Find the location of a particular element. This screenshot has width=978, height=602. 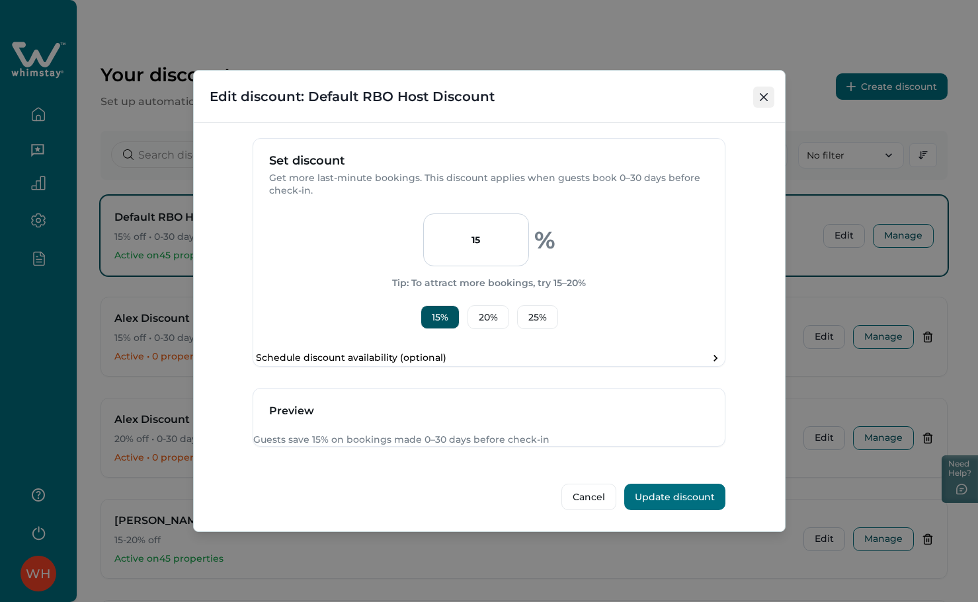

button: 15% is located at coordinates (440, 317).